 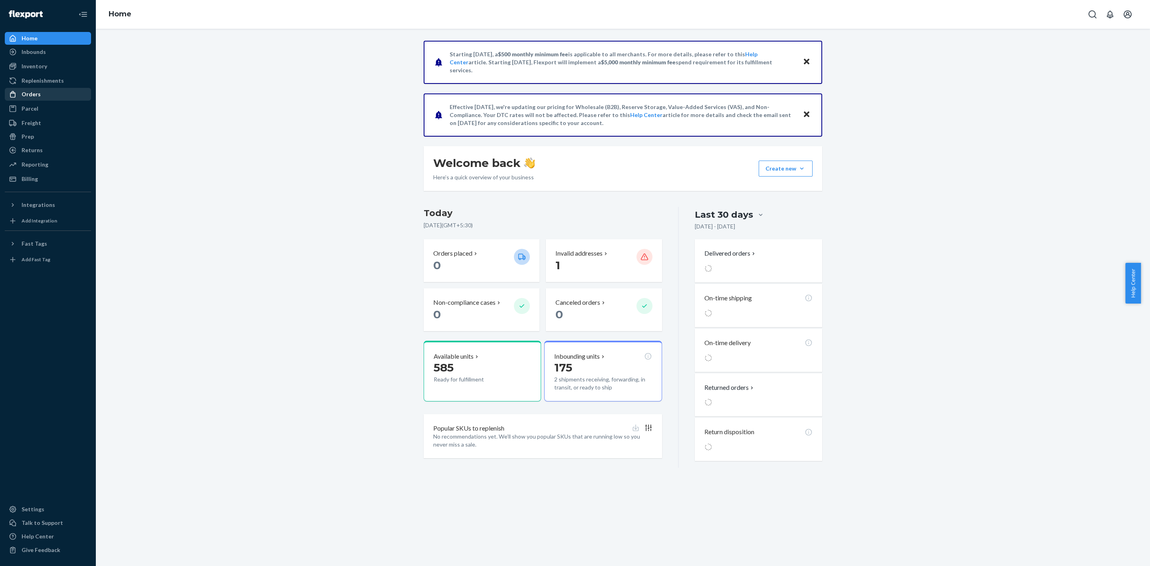 What do you see at coordinates (48, 81) in the screenshot?
I see `a: Replenishments` at bounding box center [48, 81].